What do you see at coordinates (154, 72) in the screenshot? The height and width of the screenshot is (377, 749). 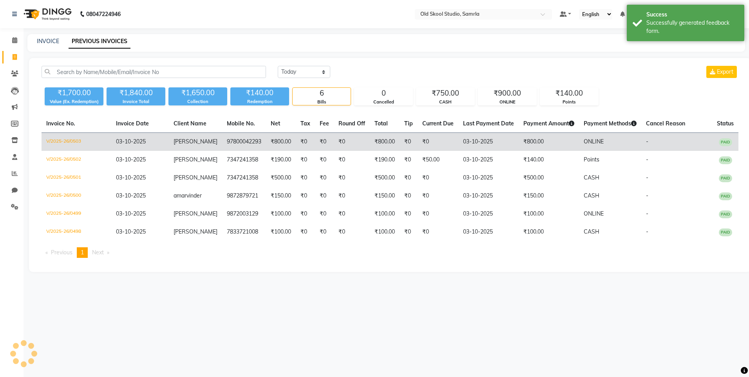 I see `input: Search by Name/Mobile/Email/Invoice No` at bounding box center [154, 72].